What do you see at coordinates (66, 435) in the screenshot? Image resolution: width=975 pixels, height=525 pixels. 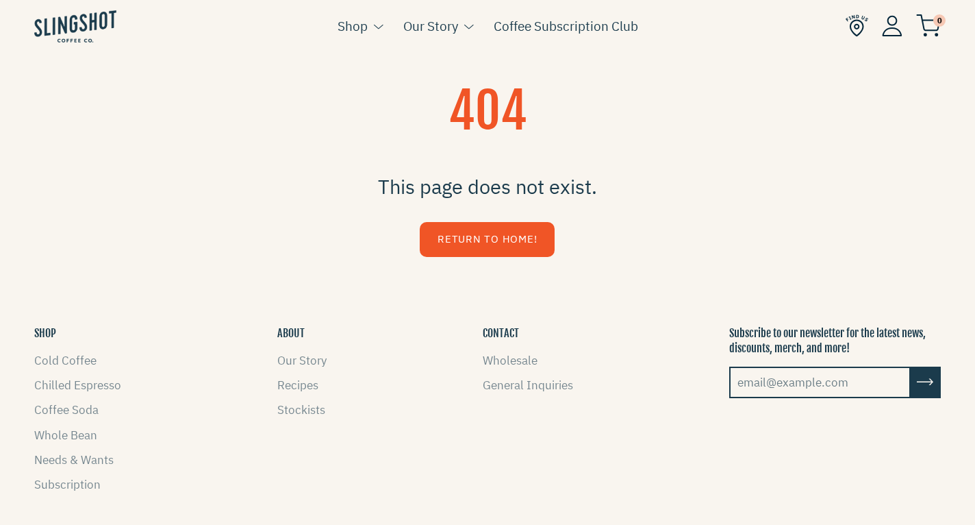 I see `a: Whole Bean` at bounding box center [66, 435].